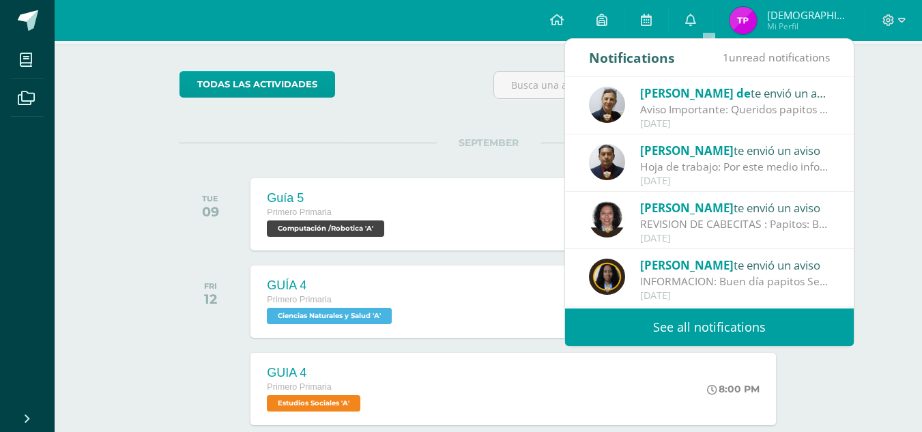 This screenshot has width=922, height=432. What do you see at coordinates (735, 109) in the screenshot?
I see `div: Aviso Importante: Queridos papitos por este medio les saludo cordialmente. El motivo de la presen...` at bounding box center [735, 109].